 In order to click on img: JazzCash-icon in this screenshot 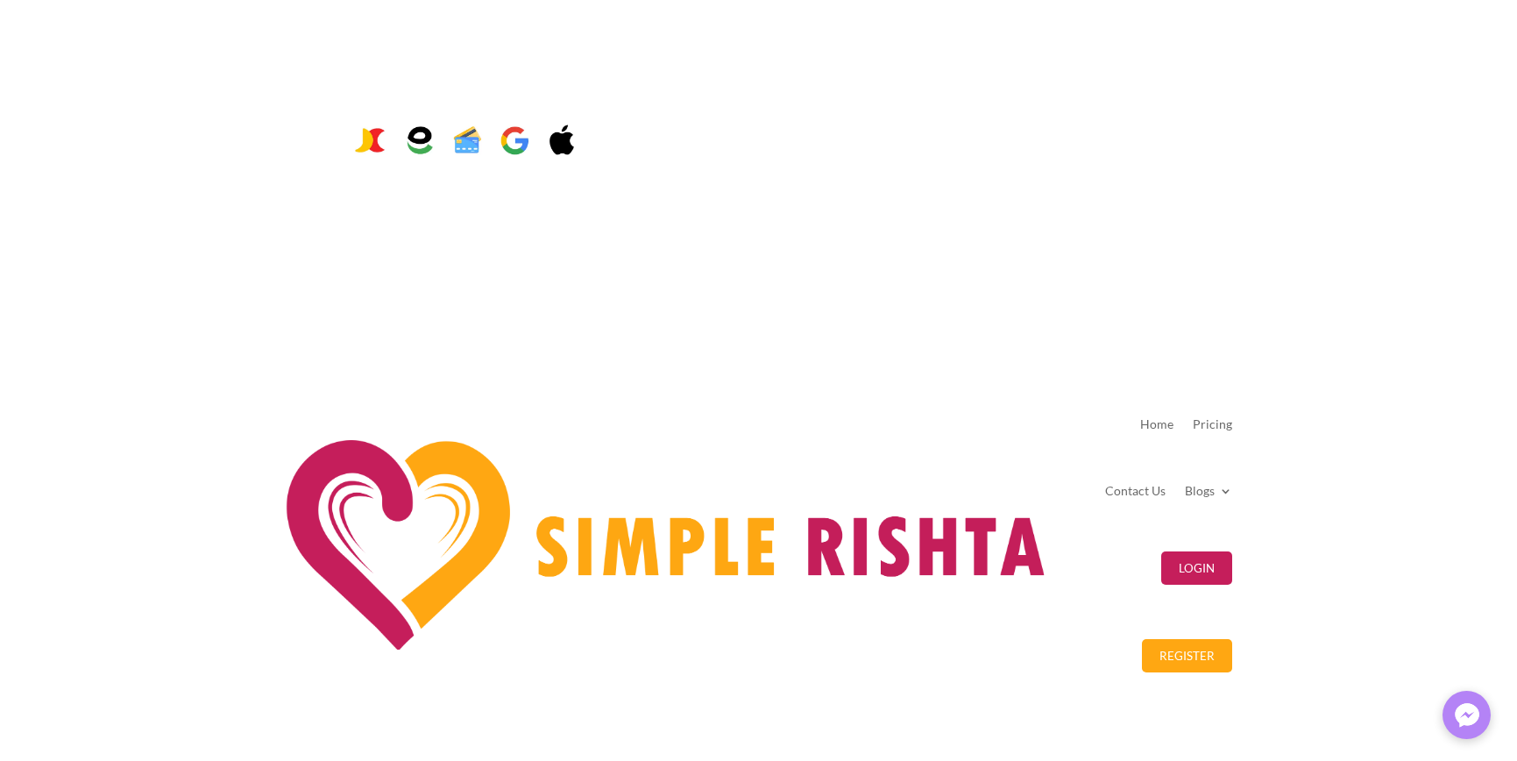, I will do `click(370, 140)`.